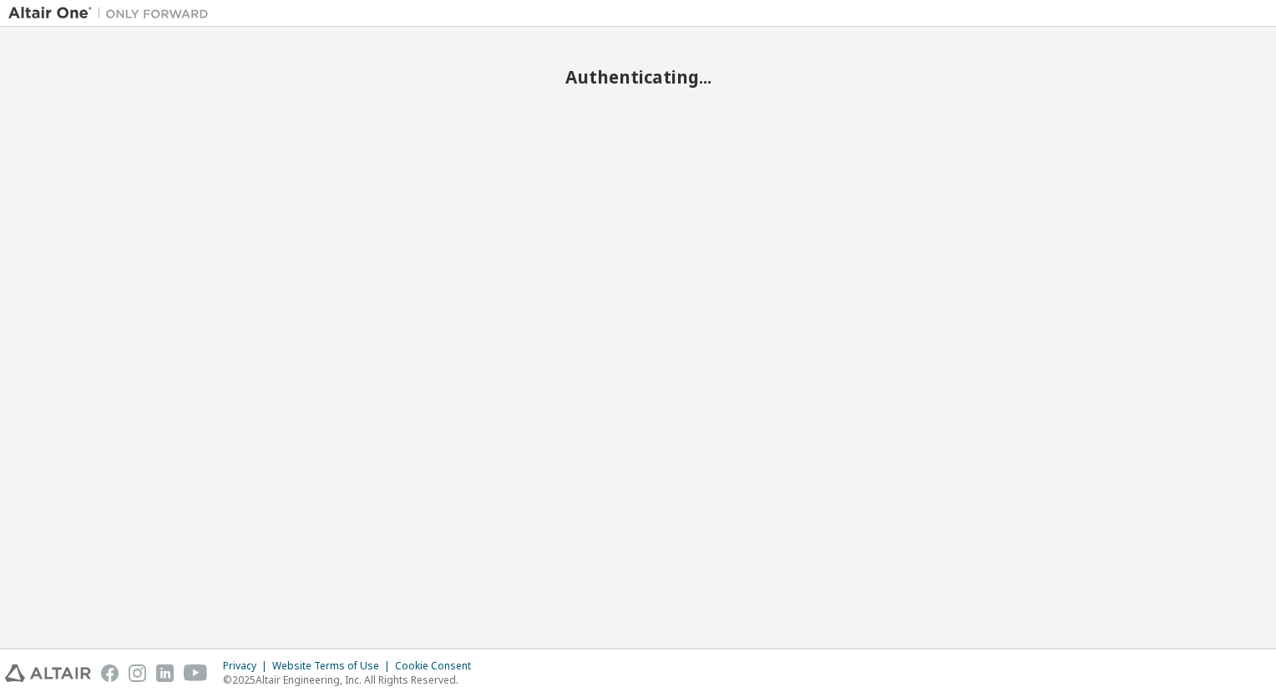  Describe the element at coordinates (113, 13) in the screenshot. I see `img: Altair One` at that location.